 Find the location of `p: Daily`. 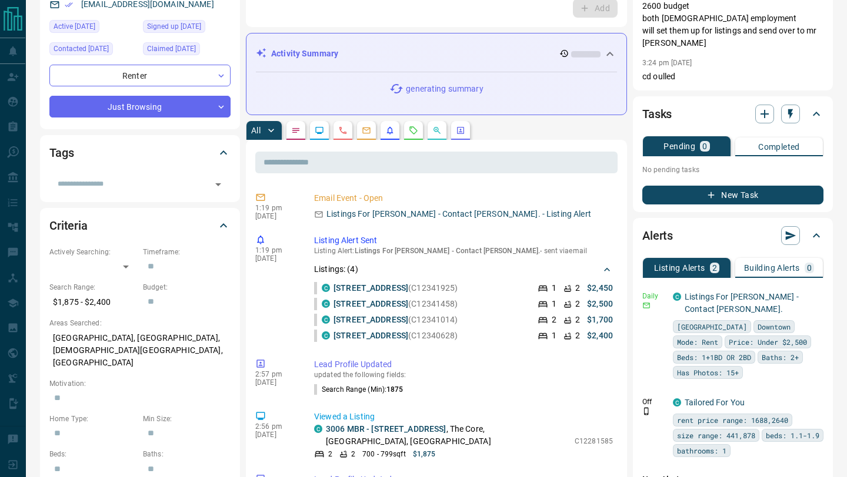

p: Daily is located at coordinates (654, 296).